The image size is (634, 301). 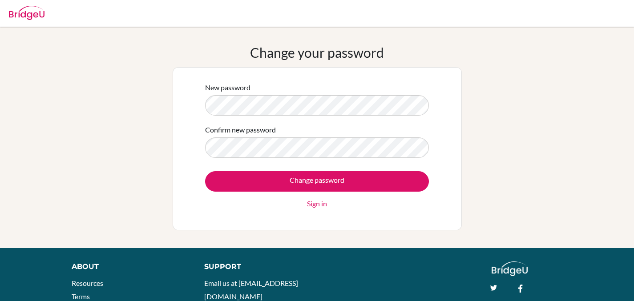 I want to click on a: Sign in, so click(x=317, y=204).